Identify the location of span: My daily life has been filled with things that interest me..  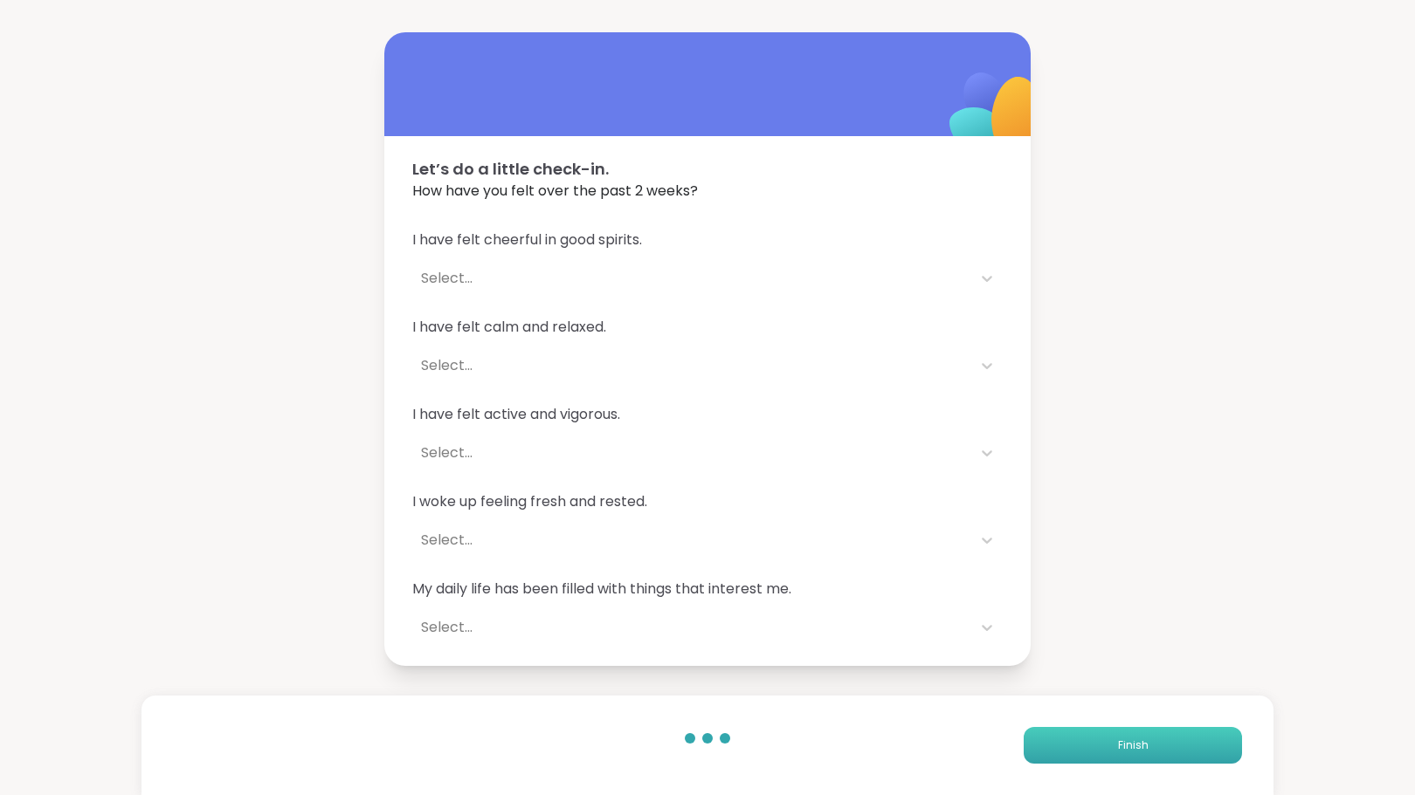
(707, 589).